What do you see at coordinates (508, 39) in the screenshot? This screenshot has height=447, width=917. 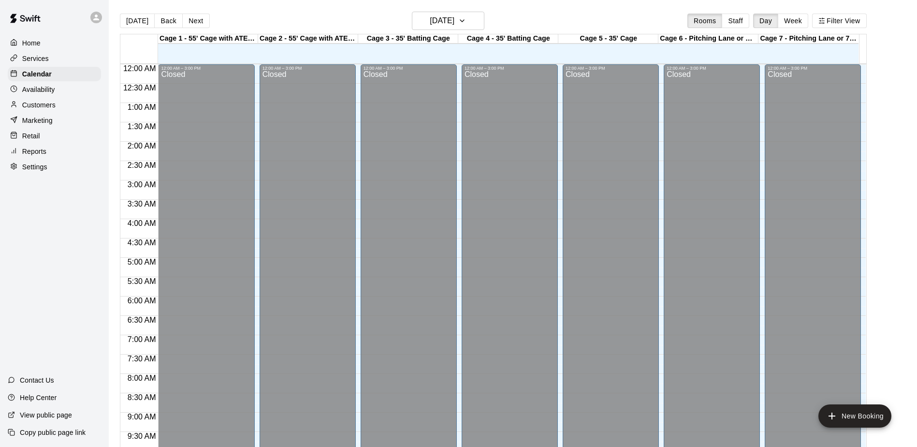 I see `div: Cage 4 - 35' Batting Cage` at bounding box center [508, 39].